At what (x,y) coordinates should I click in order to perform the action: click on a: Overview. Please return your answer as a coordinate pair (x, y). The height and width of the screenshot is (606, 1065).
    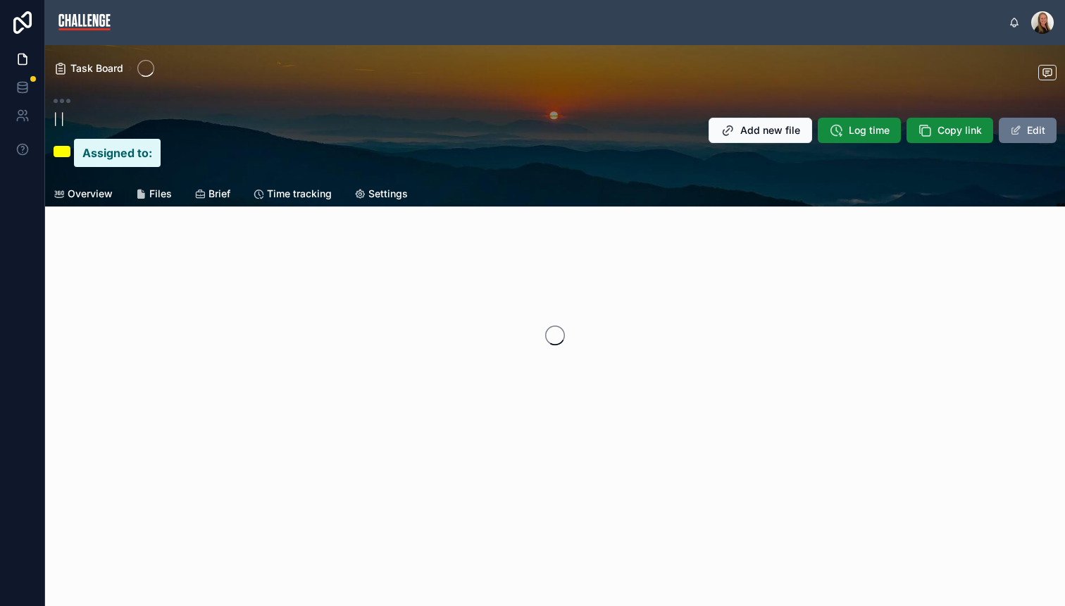
    Looking at the image, I should click on (83, 195).